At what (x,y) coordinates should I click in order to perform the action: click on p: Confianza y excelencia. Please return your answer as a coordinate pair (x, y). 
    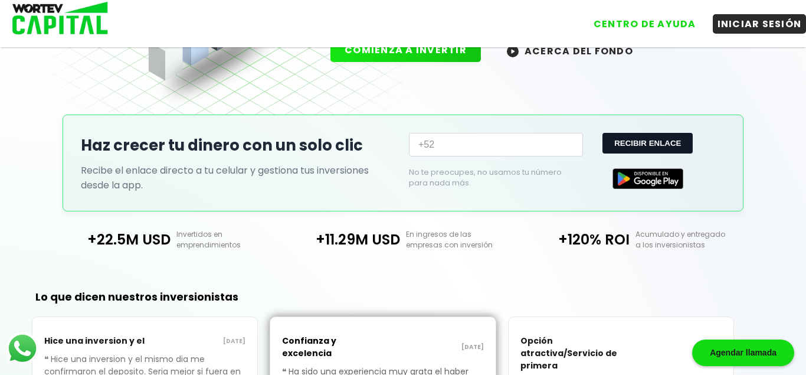
    Looking at the image, I should click on (332, 347).